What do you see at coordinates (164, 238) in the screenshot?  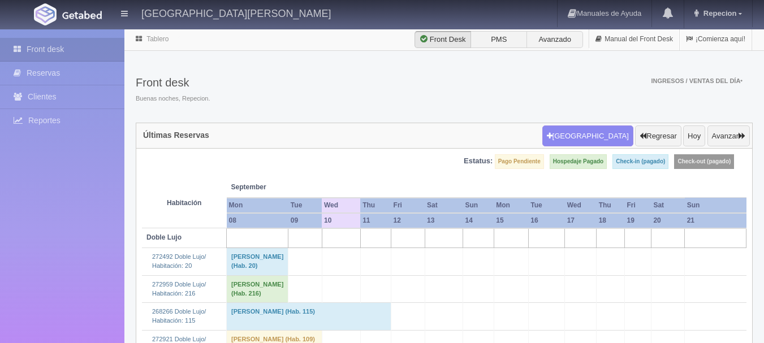 I see `b: Doble Lujo` at bounding box center [164, 238].